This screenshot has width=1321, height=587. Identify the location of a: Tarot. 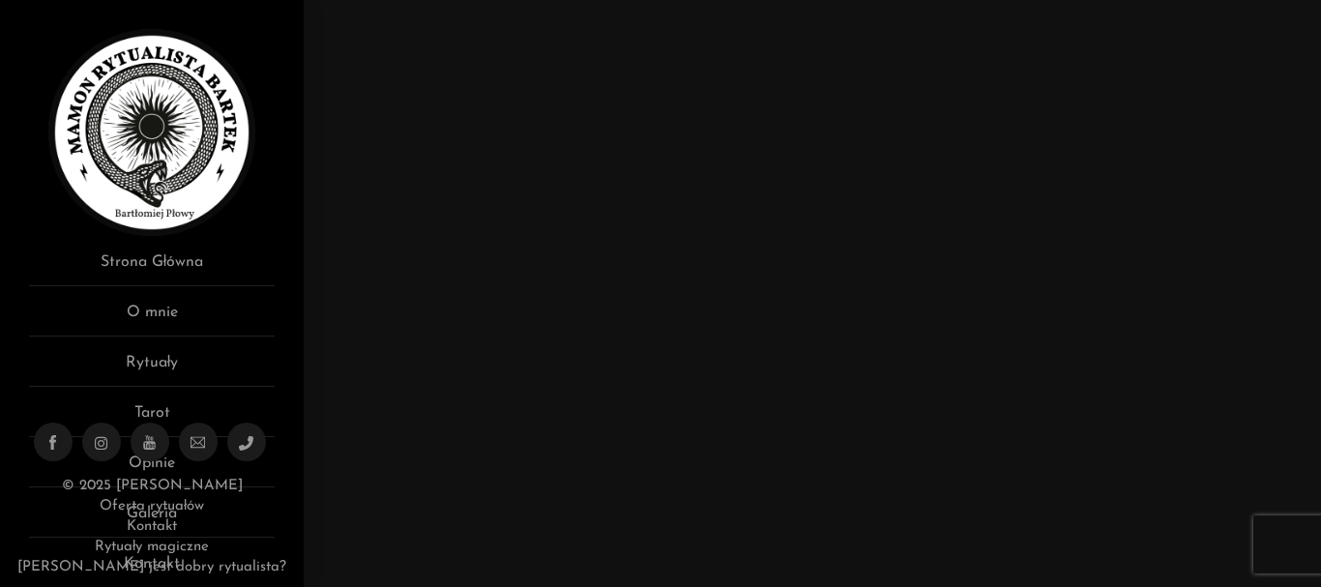
(152, 419).